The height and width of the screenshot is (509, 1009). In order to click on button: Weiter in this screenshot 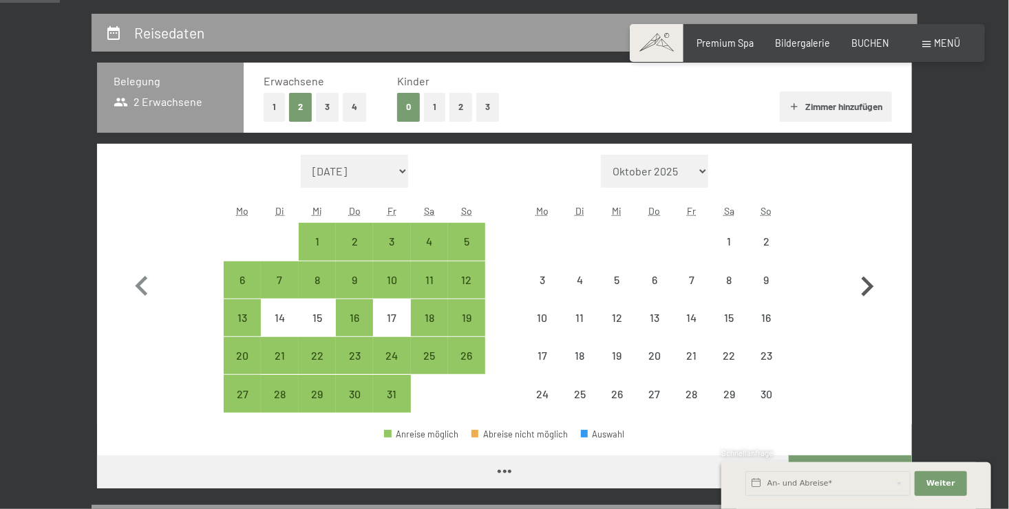, I will do `click(941, 484)`.